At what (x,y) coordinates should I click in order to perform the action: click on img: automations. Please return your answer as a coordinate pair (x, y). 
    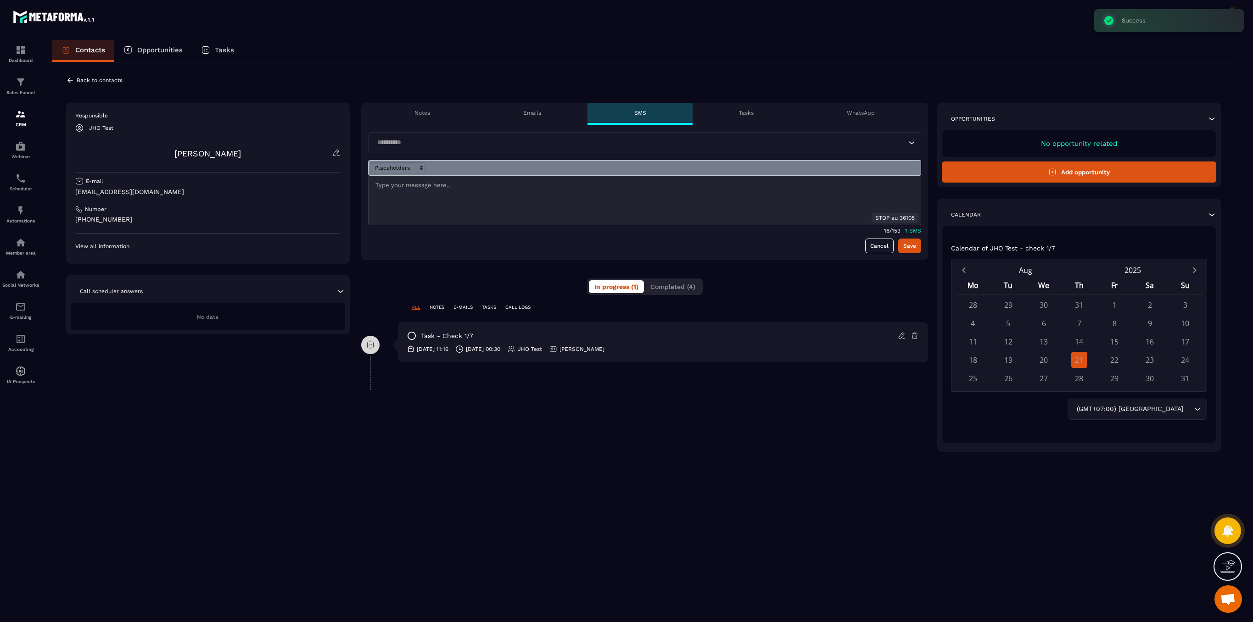
    Looking at the image, I should click on (21, 146).